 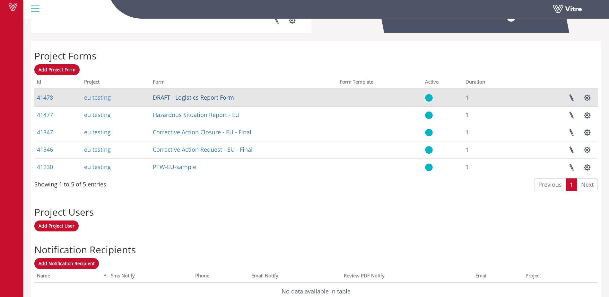 I want to click on span: Add Project User, so click(x=56, y=225).